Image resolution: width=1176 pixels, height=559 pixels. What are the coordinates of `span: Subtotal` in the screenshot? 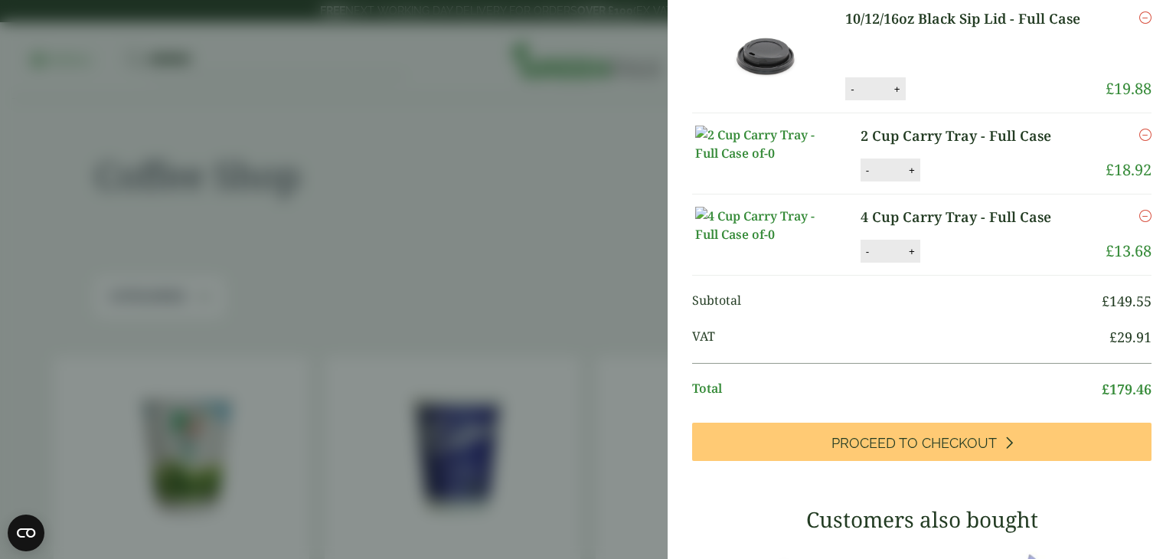 It's located at (897, 301).